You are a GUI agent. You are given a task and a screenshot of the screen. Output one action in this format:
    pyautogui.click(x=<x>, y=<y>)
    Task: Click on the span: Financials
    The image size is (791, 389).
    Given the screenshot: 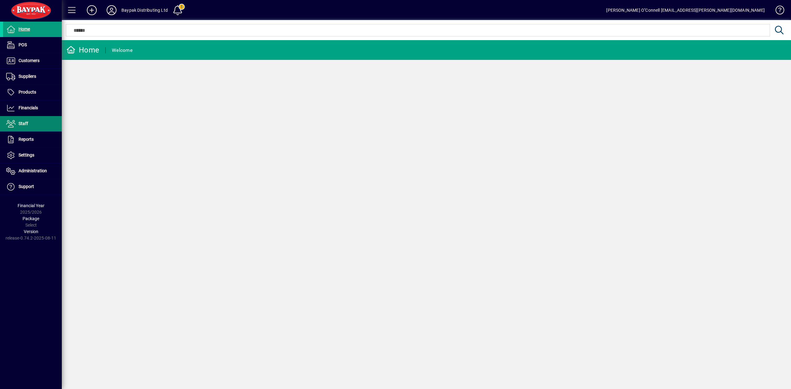 What is the action you would take?
    pyautogui.click(x=28, y=108)
    